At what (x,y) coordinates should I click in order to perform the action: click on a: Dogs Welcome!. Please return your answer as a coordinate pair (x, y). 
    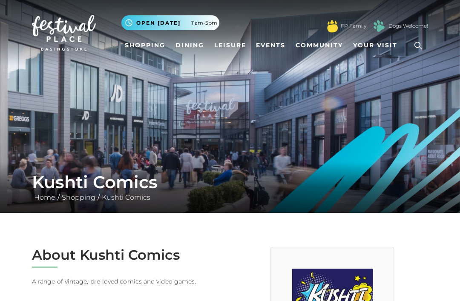
    Looking at the image, I should click on (408, 26).